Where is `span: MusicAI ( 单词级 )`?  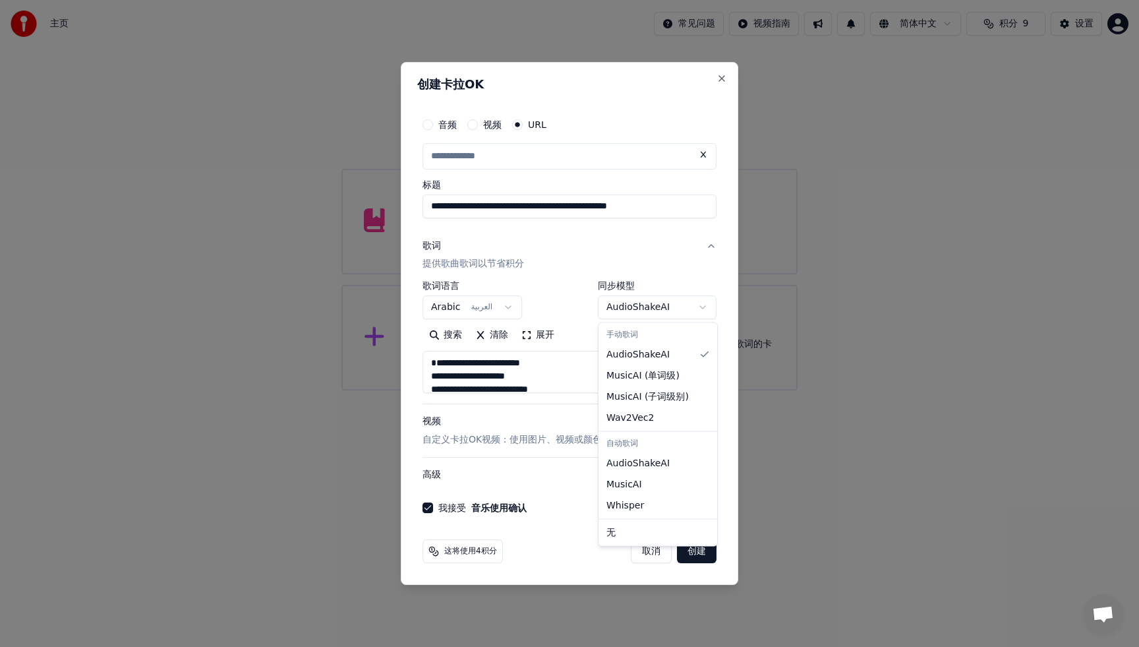
span: MusicAI ( 单词级 ) is located at coordinates (643, 375).